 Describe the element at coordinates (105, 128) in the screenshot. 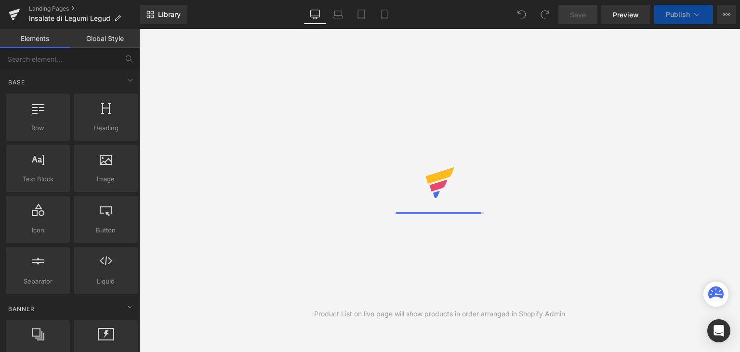

I see `span: Heading` at that location.